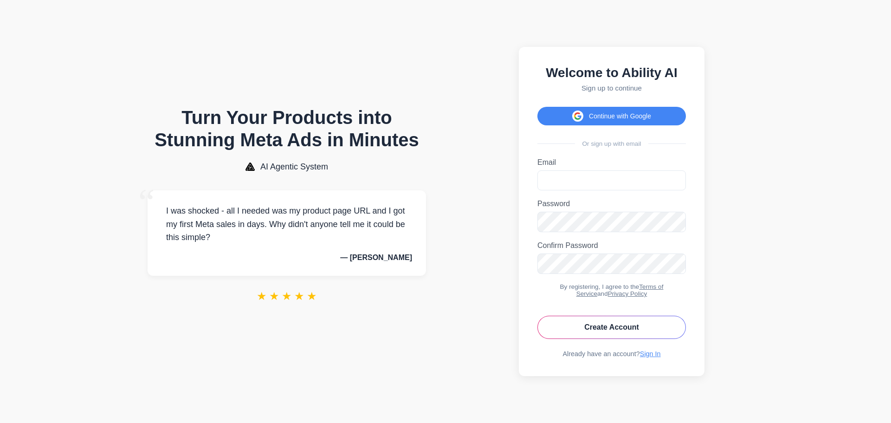 Image resolution: width=891 pixels, height=423 pixels. Describe the element at coordinates (612, 116) in the screenshot. I see `button: Continue with Google` at that location.